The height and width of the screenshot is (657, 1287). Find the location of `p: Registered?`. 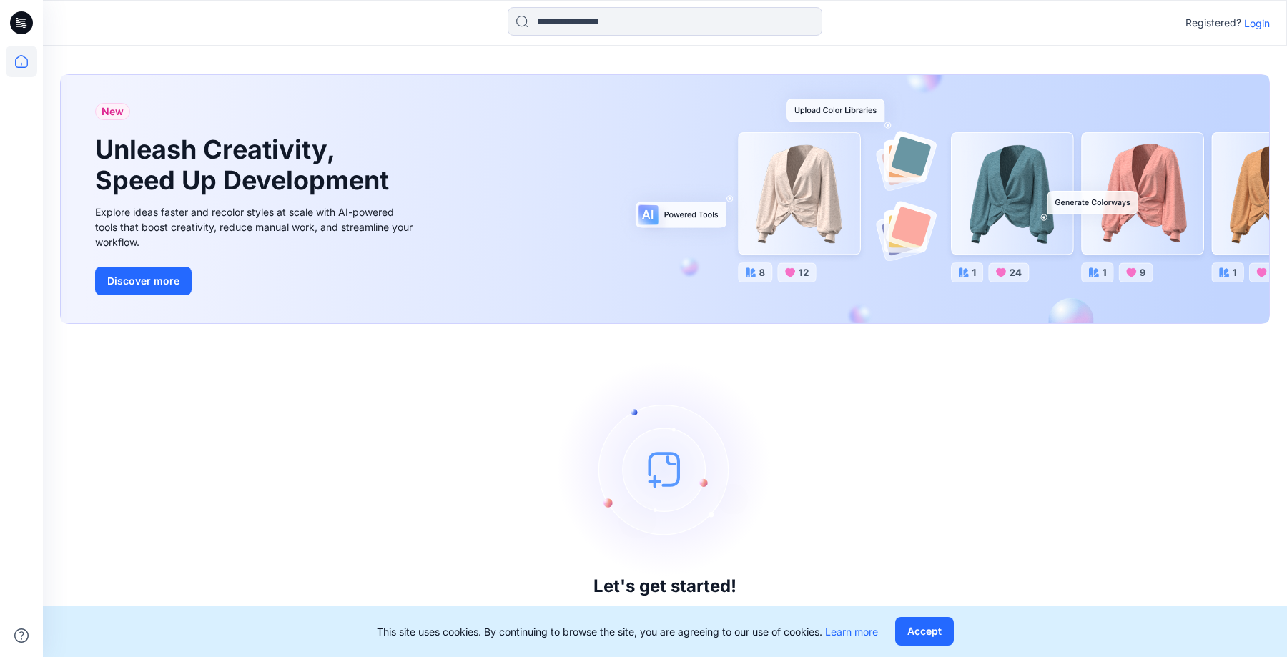

p: Registered? is located at coordinates (1213, 23).